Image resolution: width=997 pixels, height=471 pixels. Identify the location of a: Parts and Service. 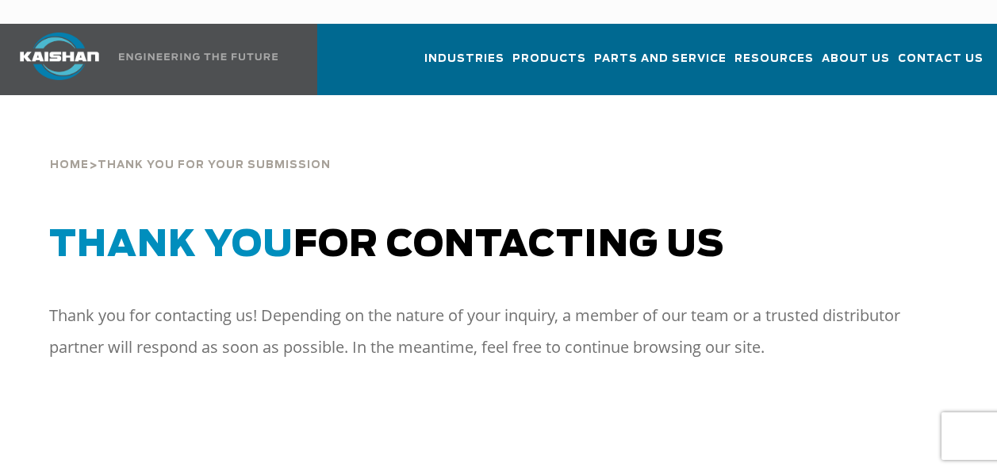
(660, 65).